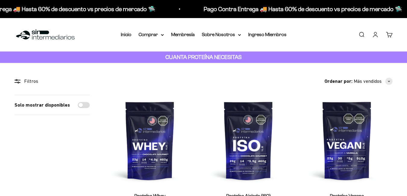 The height and width of the screenshot is (196, 407). What do you see at coordinates (42, 105) in the screenshot?
I see `label: Solo mostrar disponibles` at bounding box center [42, 105].